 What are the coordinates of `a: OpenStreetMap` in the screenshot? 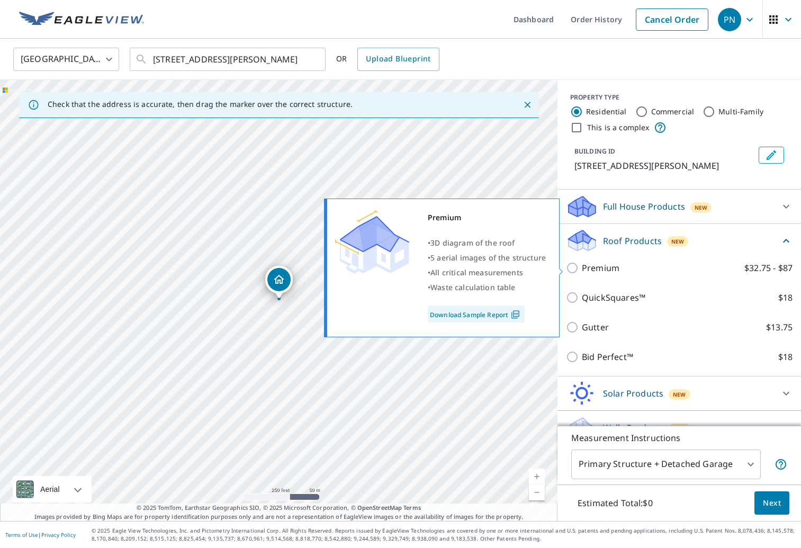 It's located at (380, 507).